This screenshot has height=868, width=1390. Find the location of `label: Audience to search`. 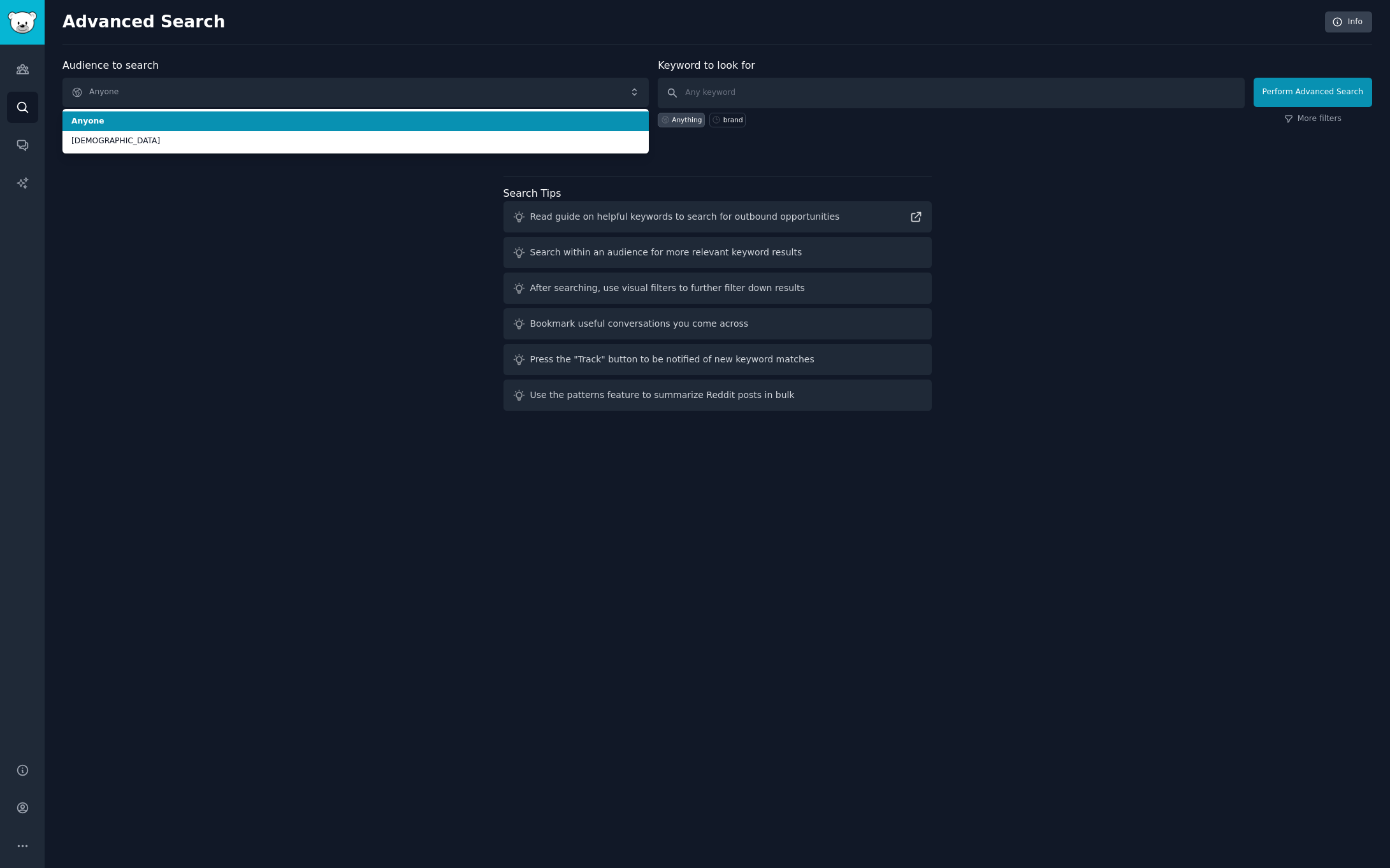

label: Audience to search is located at coordinates (110, 65).